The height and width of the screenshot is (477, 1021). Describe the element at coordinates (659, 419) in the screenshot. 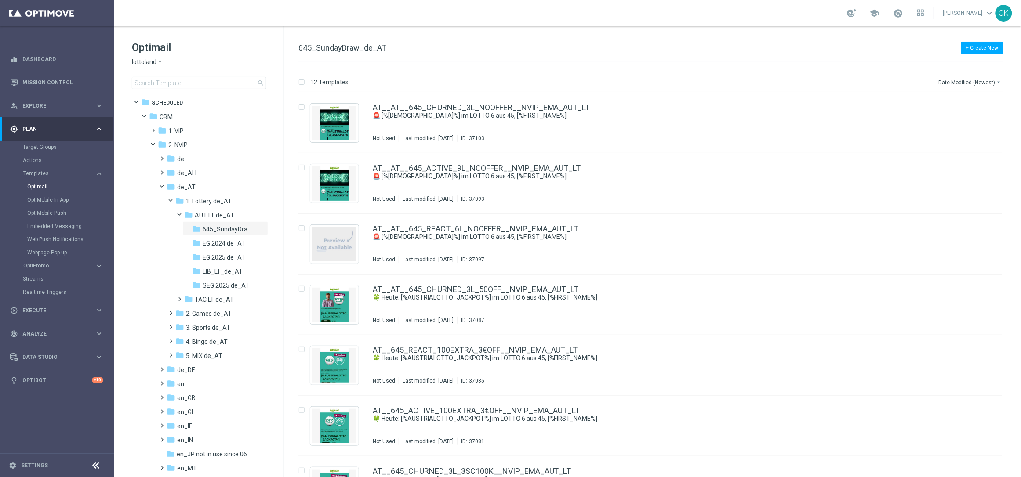

I see `a: 🍀 Heute: [%AUSTRIALOTTO_JACKPOT%] im LOTTO 6 aus 45, [%FIRST_NAME%]` at that location.